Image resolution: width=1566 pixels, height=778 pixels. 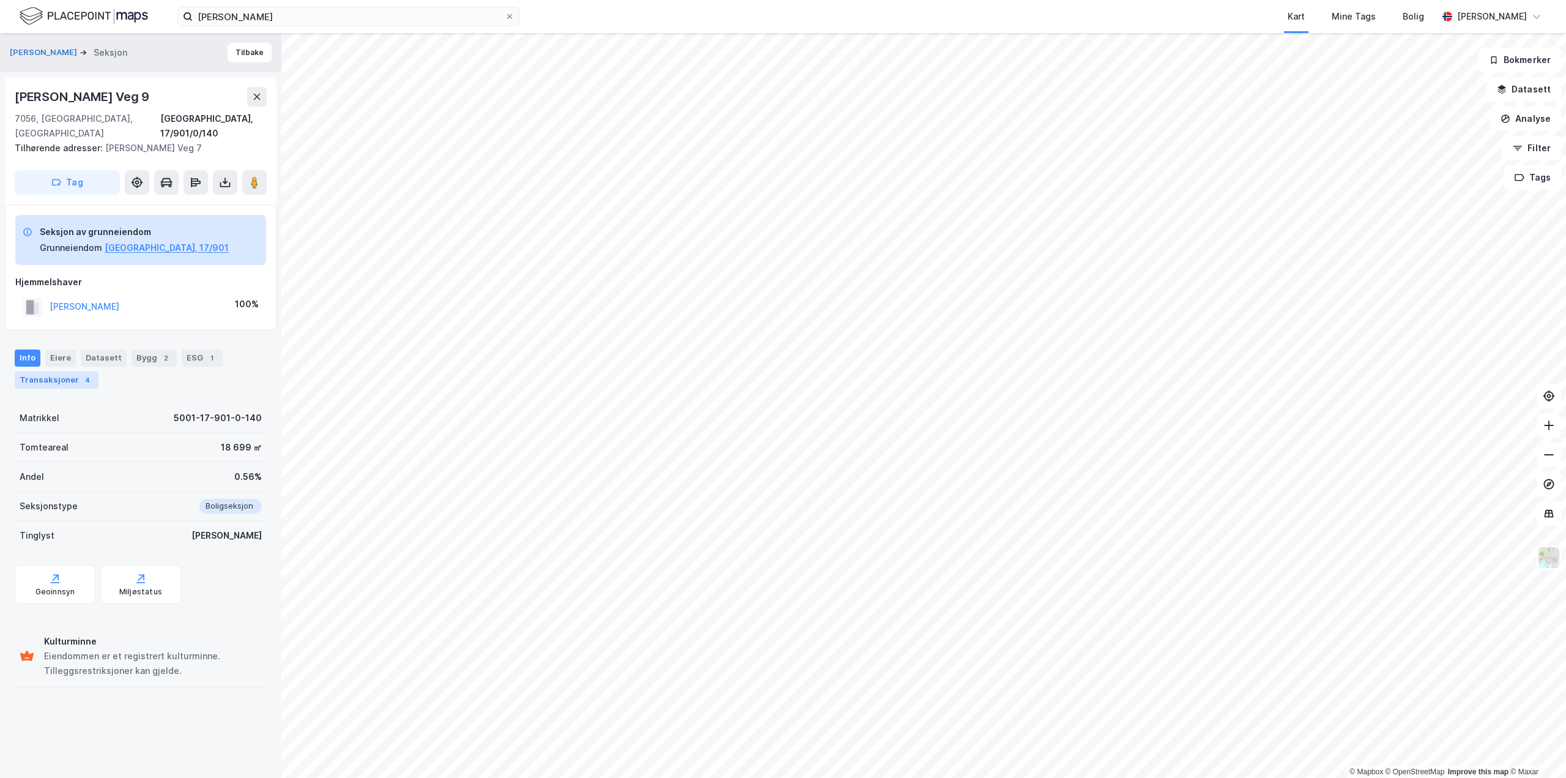 What do you see at coordinates (71, 248) in the screenshot?
I see `div: Grunneiendom` at bounding box center [71, 248].